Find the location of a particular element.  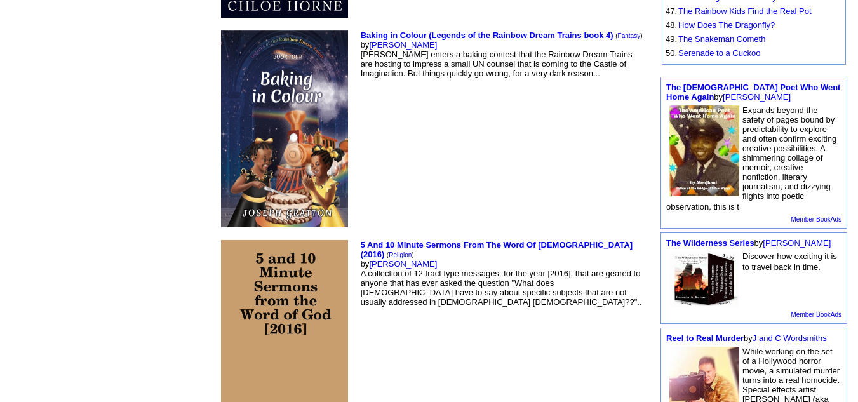

font: Expands beyond the safety of pages bound by predictability to explore and often confirm exciting ... is located at coordinates (752, 158).